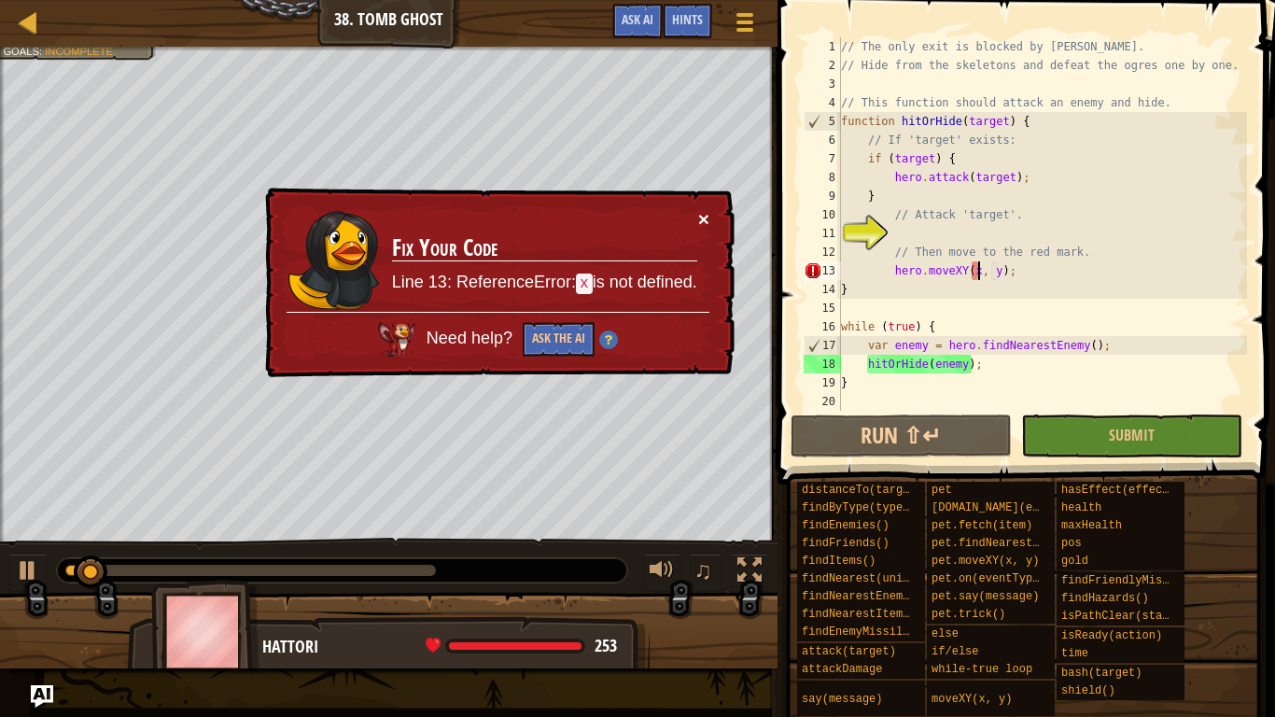  What do you see at coordinates (606, 645) in the screenshot?
I see `span: 253` at bounding box center [606, 645].